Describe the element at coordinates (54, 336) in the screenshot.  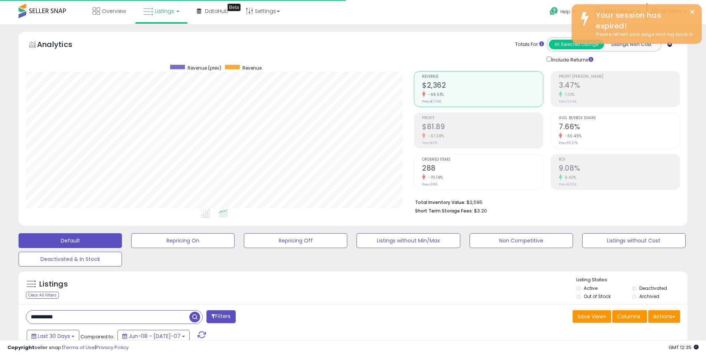
I see `span: Last 30 Days` at that location.